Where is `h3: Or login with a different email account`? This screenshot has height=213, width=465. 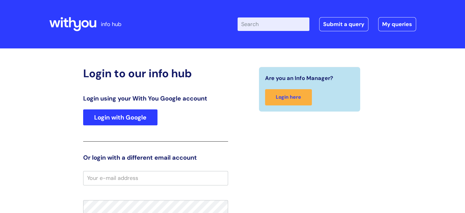
h3: Or login with a different email account is located at coordinates (156, 157).